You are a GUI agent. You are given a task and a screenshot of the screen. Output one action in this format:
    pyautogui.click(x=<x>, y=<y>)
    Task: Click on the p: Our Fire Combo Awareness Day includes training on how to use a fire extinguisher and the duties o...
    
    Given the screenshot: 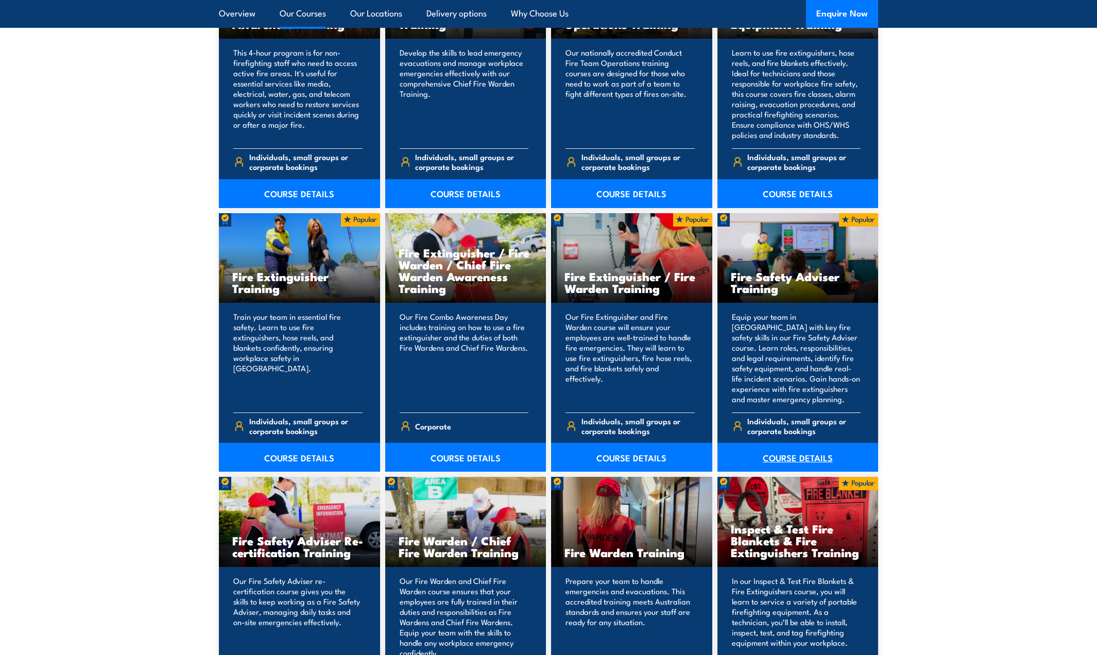 What is the action you would take?
    pyautogui.click(x=464, y=358)
    